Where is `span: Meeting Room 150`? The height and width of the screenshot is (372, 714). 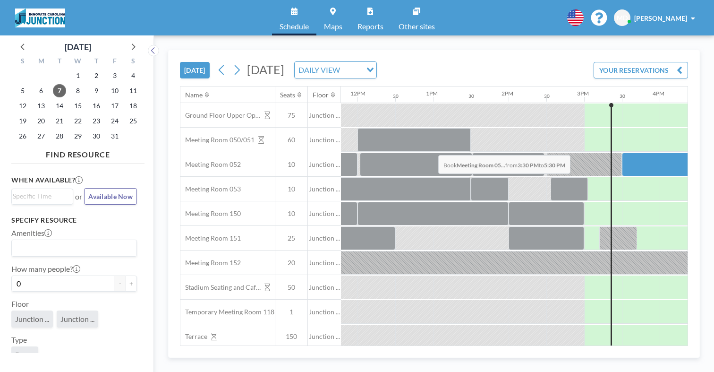
span: Meeting Room 150 is located at coordinates (211, 214).